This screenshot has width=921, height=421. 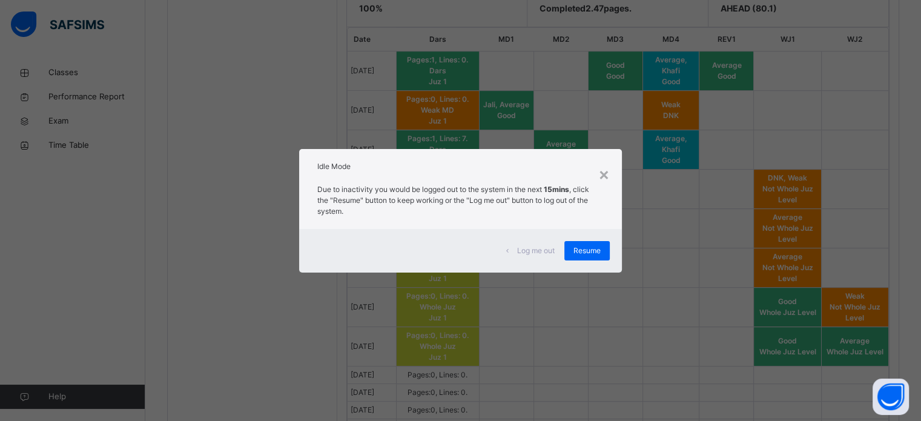 What do you see at coordinates (460, 200) in the screenshot?
I see `p: Due to inactivity you would be logged out to the system in the next , click the "Resume" button t...` at bounding box center [460, 200].